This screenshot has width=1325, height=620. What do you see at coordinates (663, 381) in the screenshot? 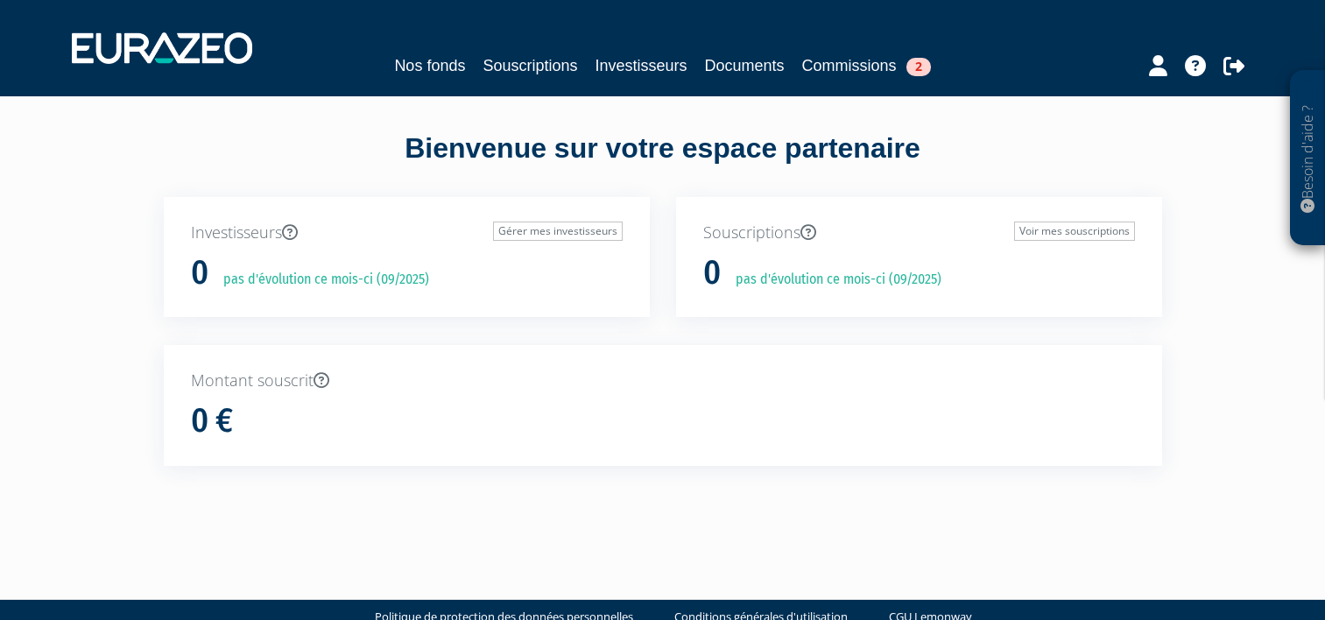
I see `p: Montant souscrit` at bounding box center [663, 381].